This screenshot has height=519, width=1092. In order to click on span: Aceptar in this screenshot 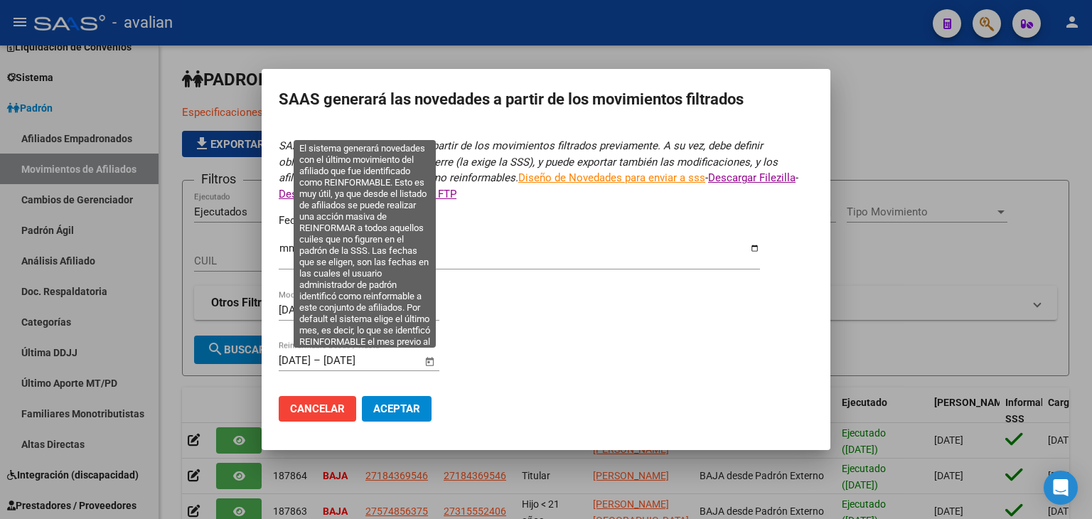, I will do `click(397, 409)`.